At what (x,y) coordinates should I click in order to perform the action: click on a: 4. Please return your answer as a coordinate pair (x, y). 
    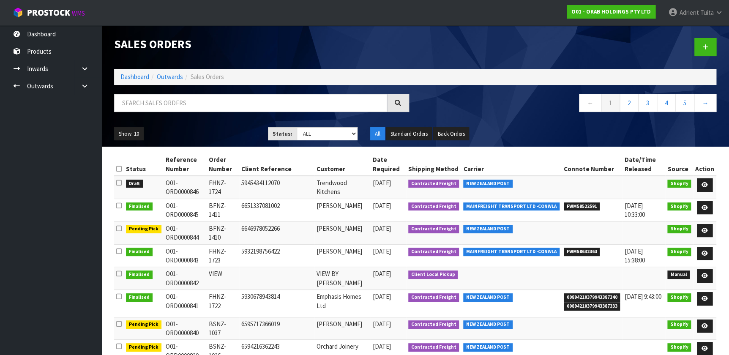
    Looking at the image, I should click on (666, 103).